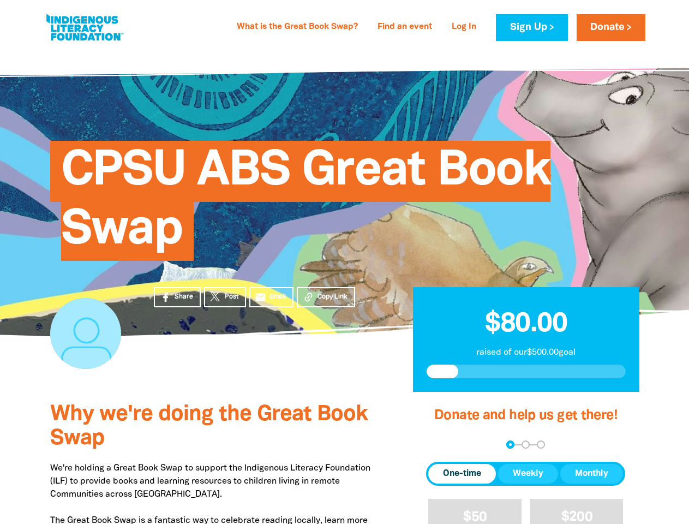 The image size is (689, 524). Describe the element at coordinates (177, 297) in the screenshot. I see `a: Share` at that location.